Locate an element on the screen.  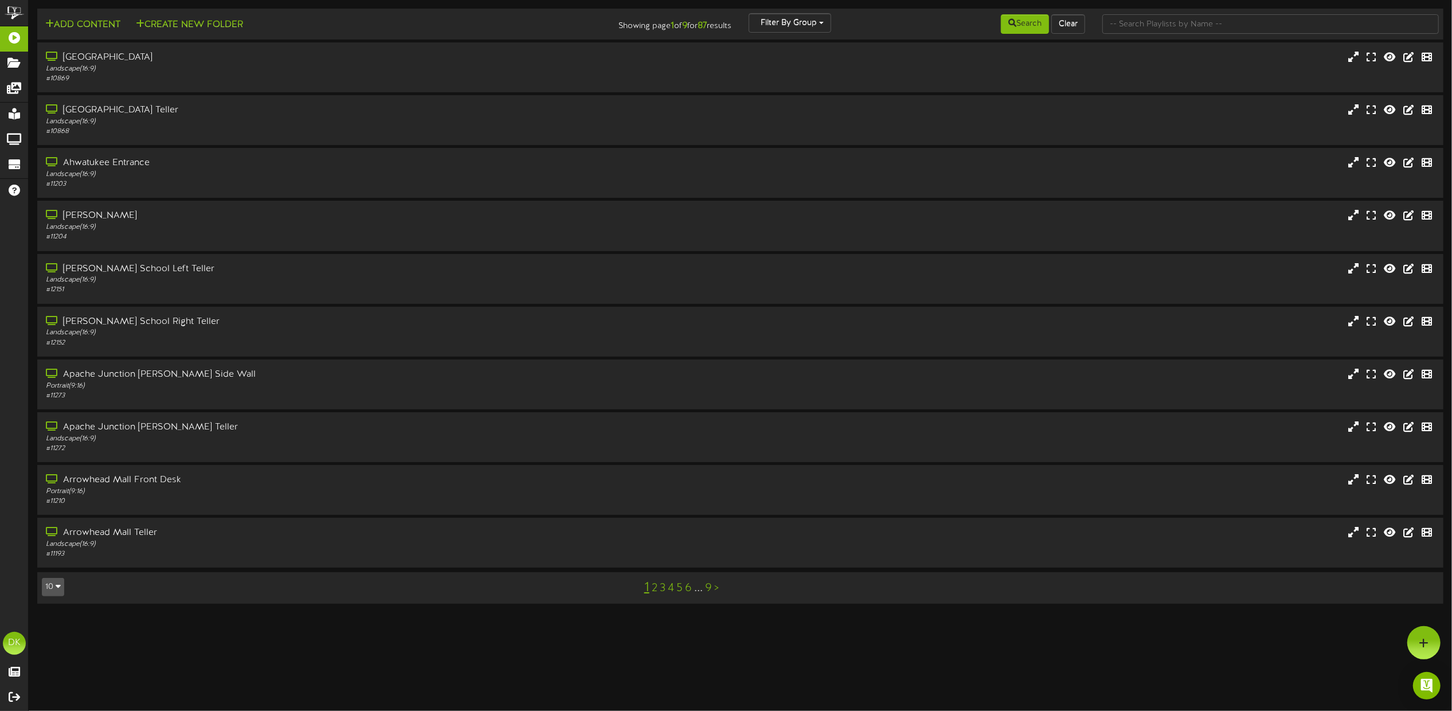
div: DK is located at coordinates (14, 643).